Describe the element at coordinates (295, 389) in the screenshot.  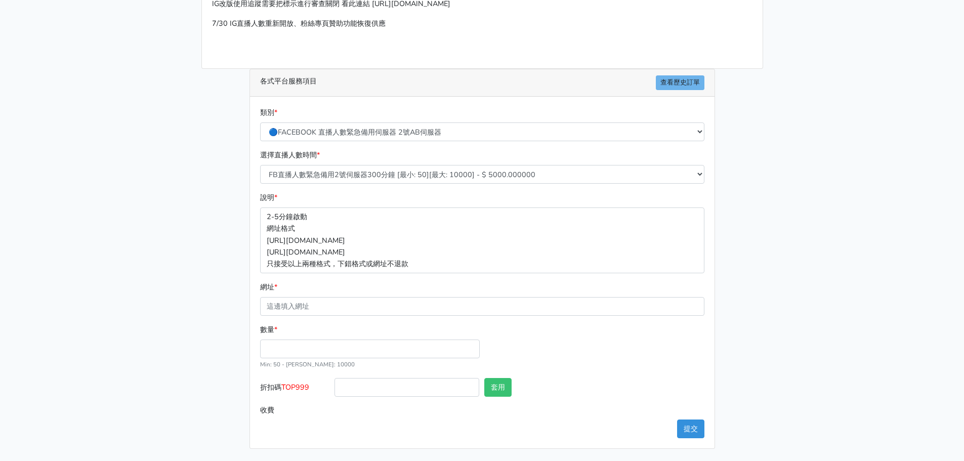
I see `label: 折扣碼` at that location.